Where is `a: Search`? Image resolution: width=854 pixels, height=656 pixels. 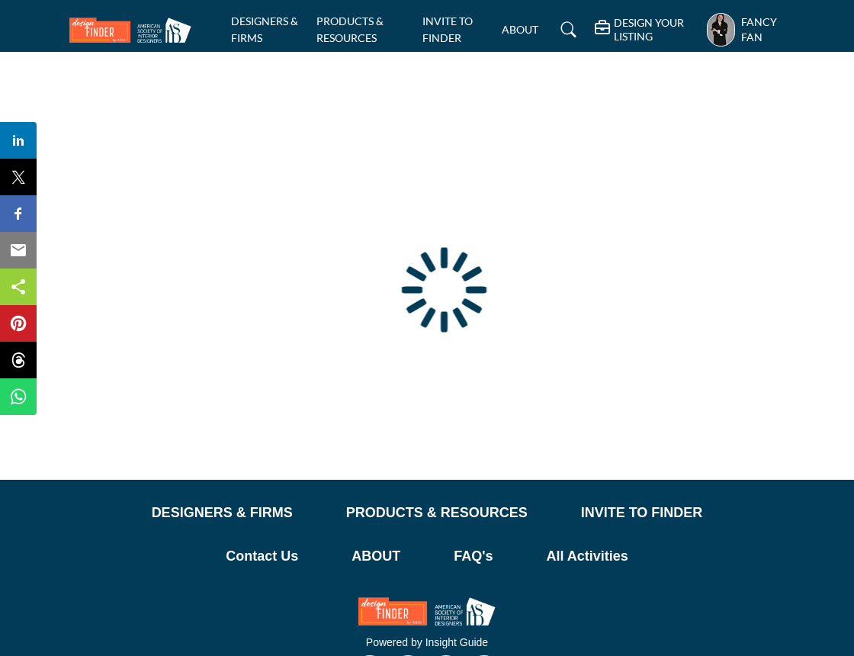
a: Search is located at coordinates (566, 30).